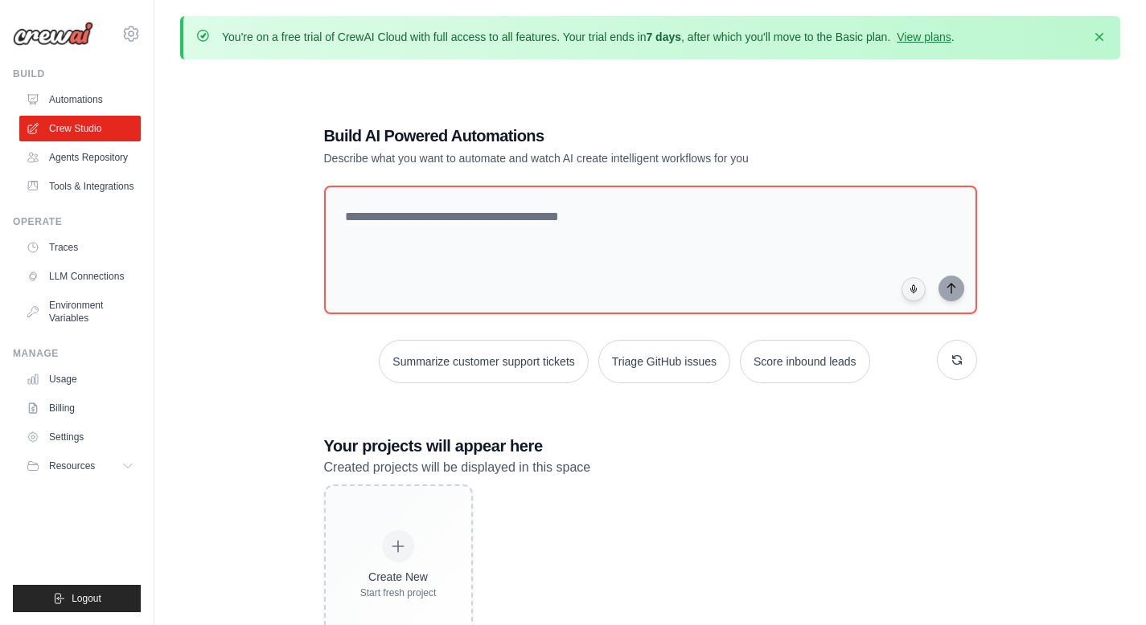 This screenshot has height=625, width=1146. What do you see at coordinates (80, 129) in the screenshot?
I see `a: Crew Studio` at bounding box center [80, 129].